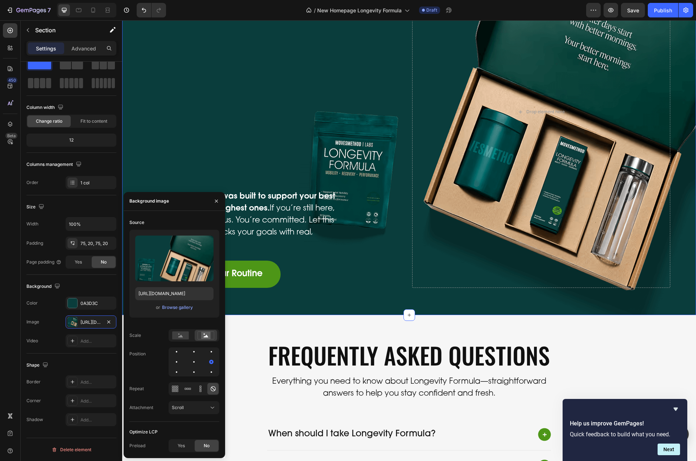 This screenshot has width=696, height=461. What do you see at coordinates (84, 48) in the screenshot?
I see `p: Advanced` at bounding box center [84, 48].